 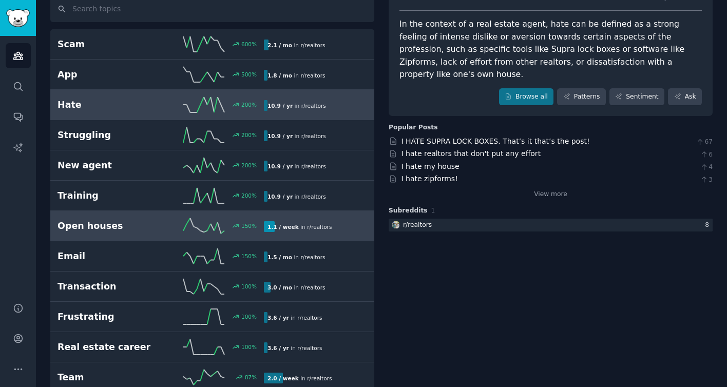 I want to click on a: Sentiment, so click(x=637, y=97).